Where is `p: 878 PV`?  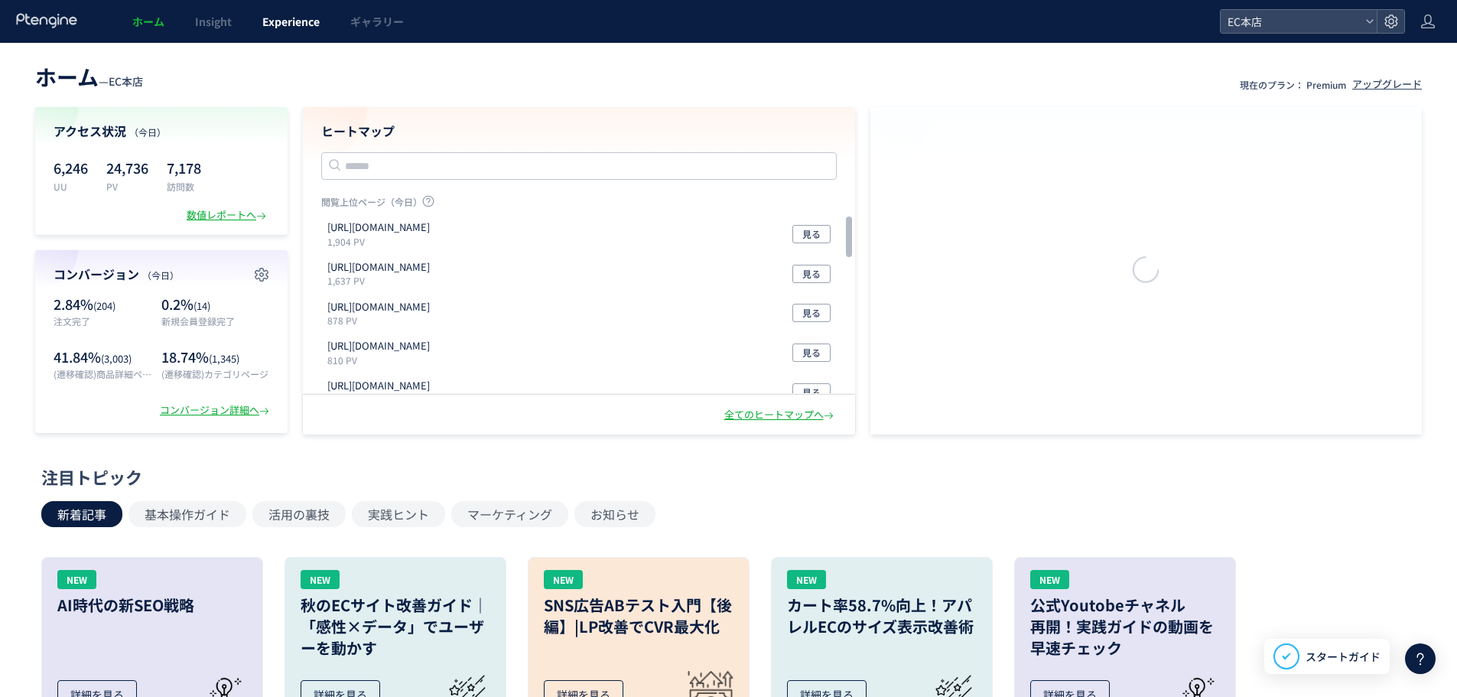
p: 878 PV is located at coordinates (382, 320).